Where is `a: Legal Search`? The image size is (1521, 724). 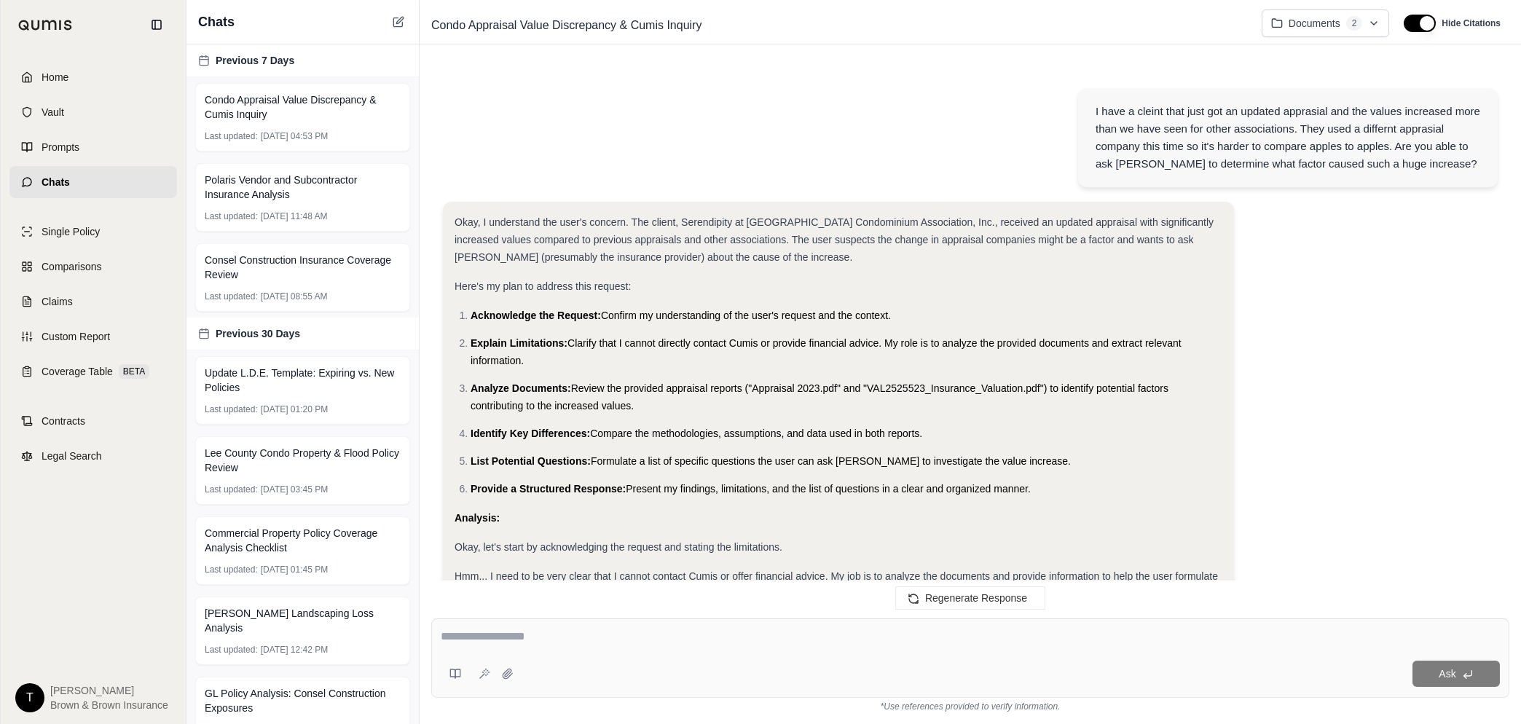
a: Legal Search is located at coordinates (93, 456).